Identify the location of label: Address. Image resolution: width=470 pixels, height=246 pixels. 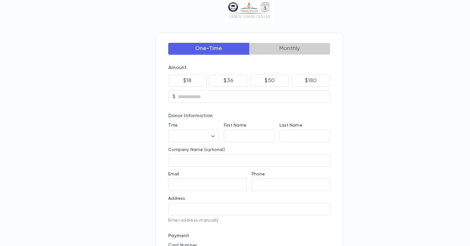
(177, 199).